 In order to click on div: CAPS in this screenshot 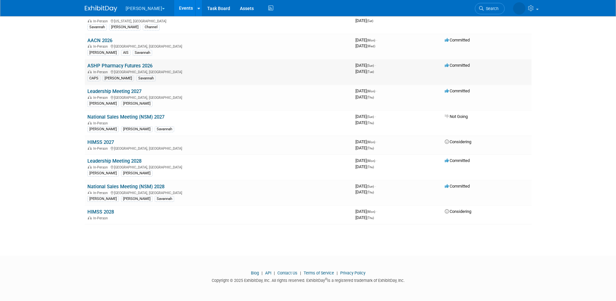, I will do `click(94, 78)`.